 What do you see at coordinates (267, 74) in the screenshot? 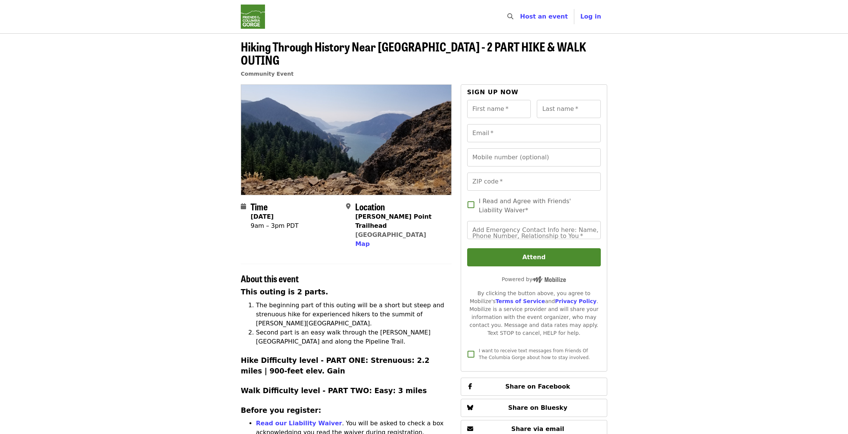
I see `a: Community Event` at bounding box center [267, 74].